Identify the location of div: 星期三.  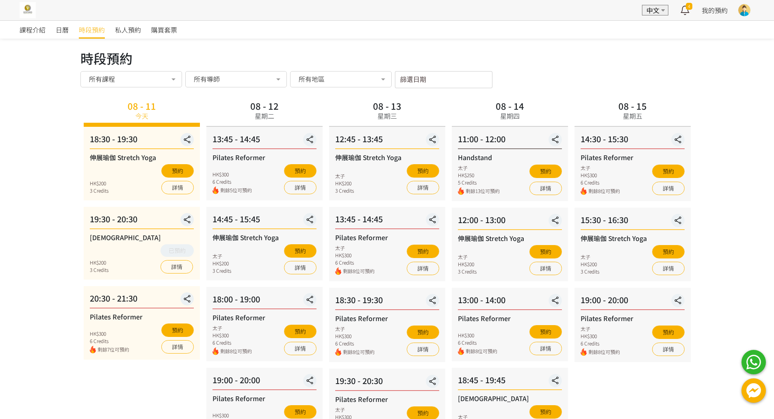
(387, 116).